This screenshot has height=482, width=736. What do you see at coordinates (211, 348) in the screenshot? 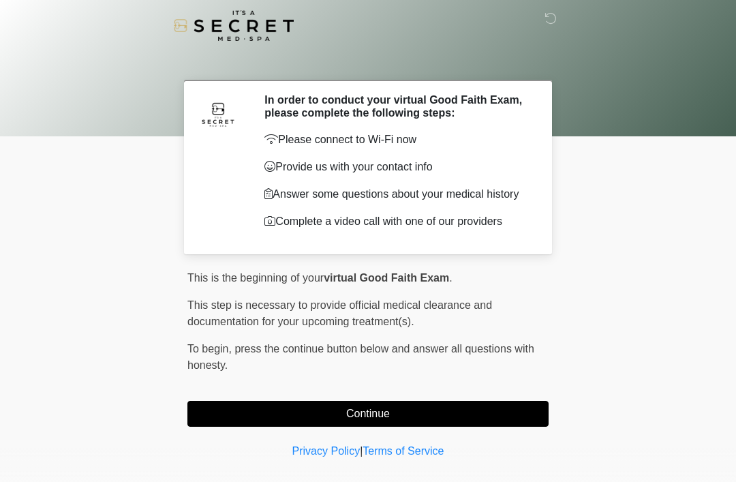
I see `span: To begin,` at bounding box center [211, 348].